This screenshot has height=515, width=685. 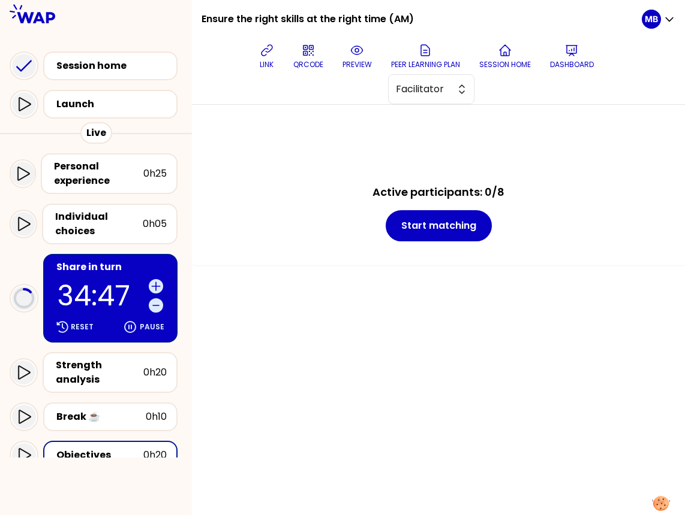 I want to click on p: Session home, so click(x=505, y=65).